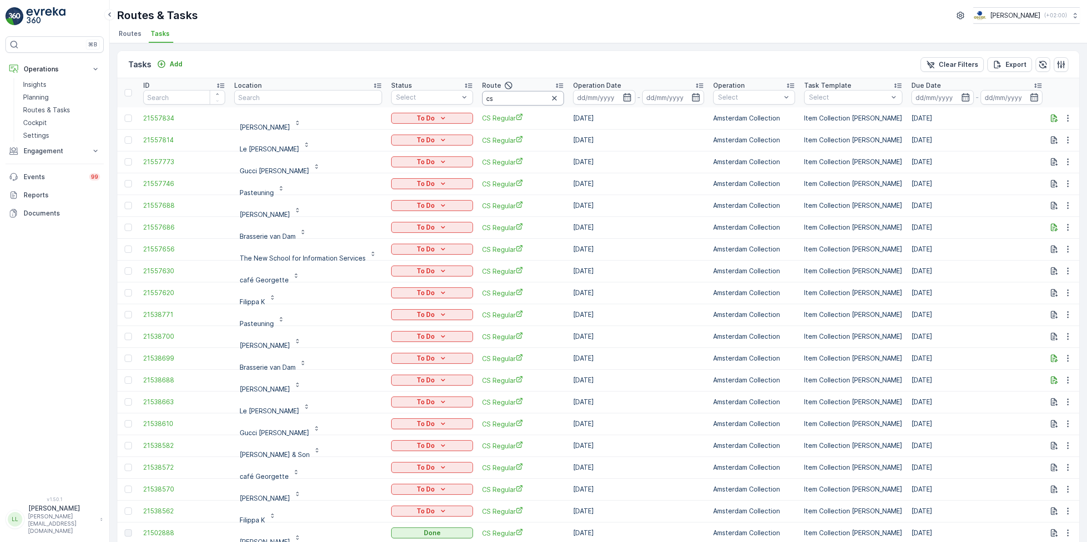 This screenshot has height=542, width=1087. I want to click on button: Filippa K, so click(258, 293).